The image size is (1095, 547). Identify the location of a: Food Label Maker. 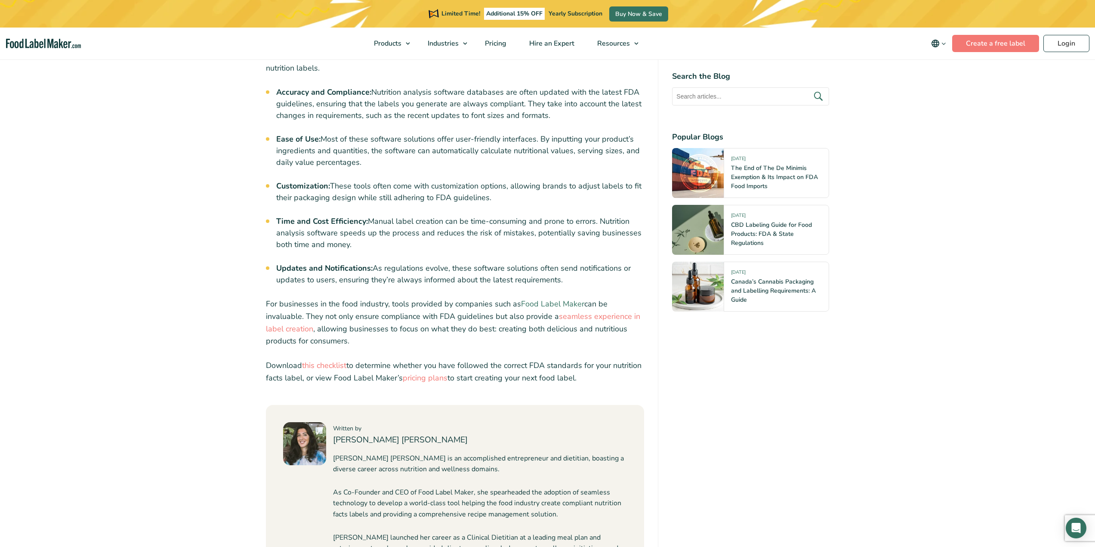
(552, 304).